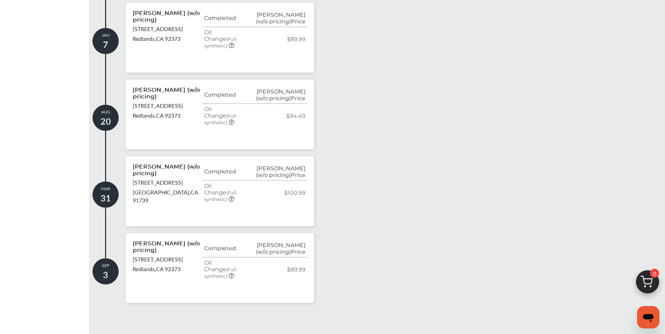 This screenshot has height=334, width=665. Describe the element at coordinates (654, 273) in the screenshot. I see `span: 0` at that location.